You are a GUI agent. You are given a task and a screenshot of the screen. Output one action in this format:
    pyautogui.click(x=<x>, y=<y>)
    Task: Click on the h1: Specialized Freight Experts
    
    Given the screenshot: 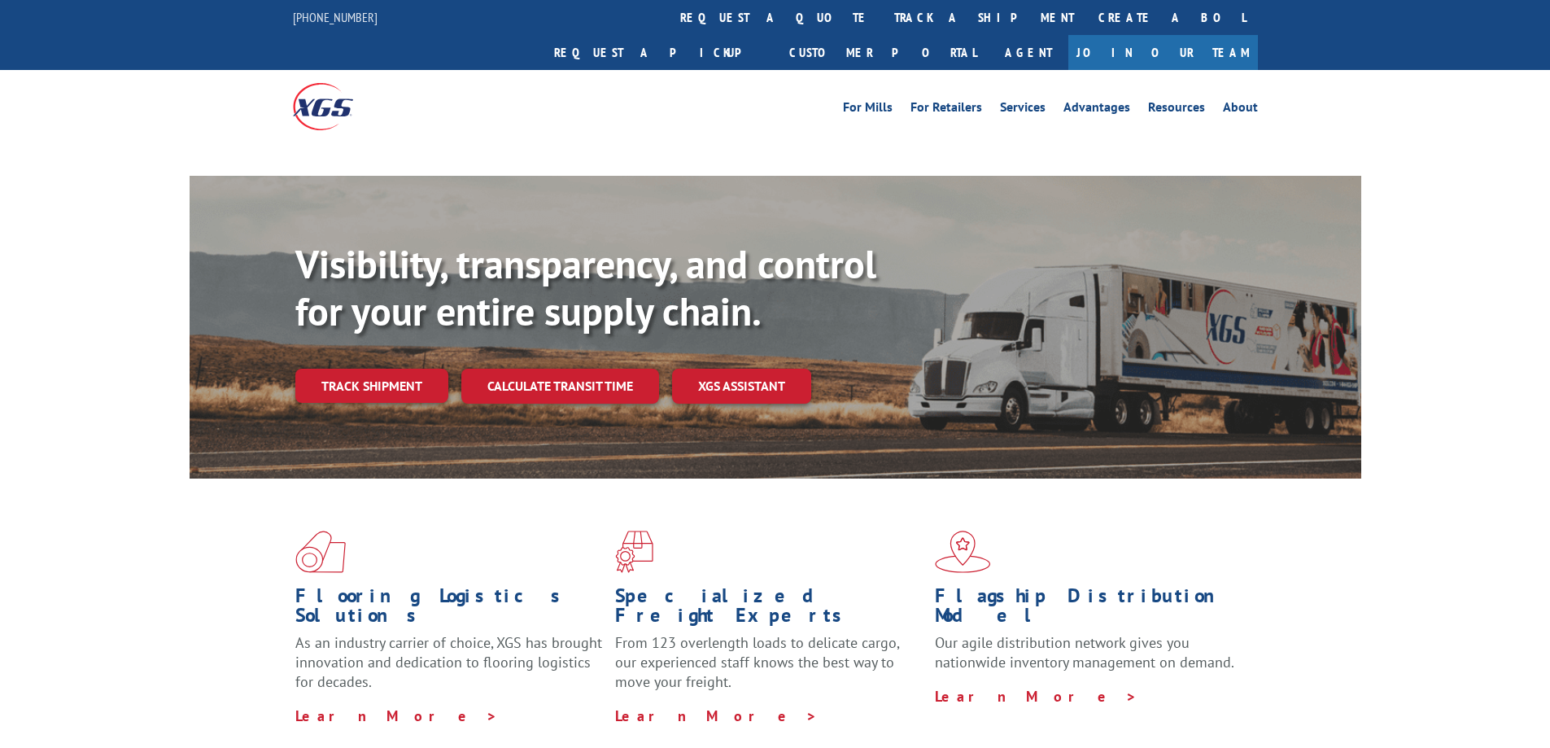 What is the action you would take?
    pyautogui.click(x=769, y=609)
    